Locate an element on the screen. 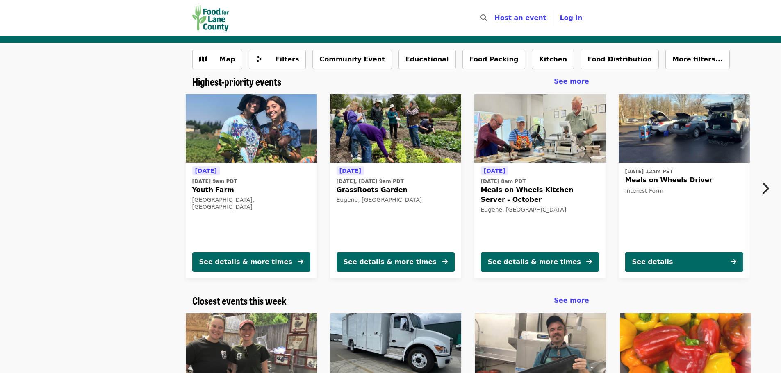 This screenshot has width=781, height=373. img: Meals on Wheels Kitchen Server - October organized by Food for Lane County is located at coordinates (540, 129).